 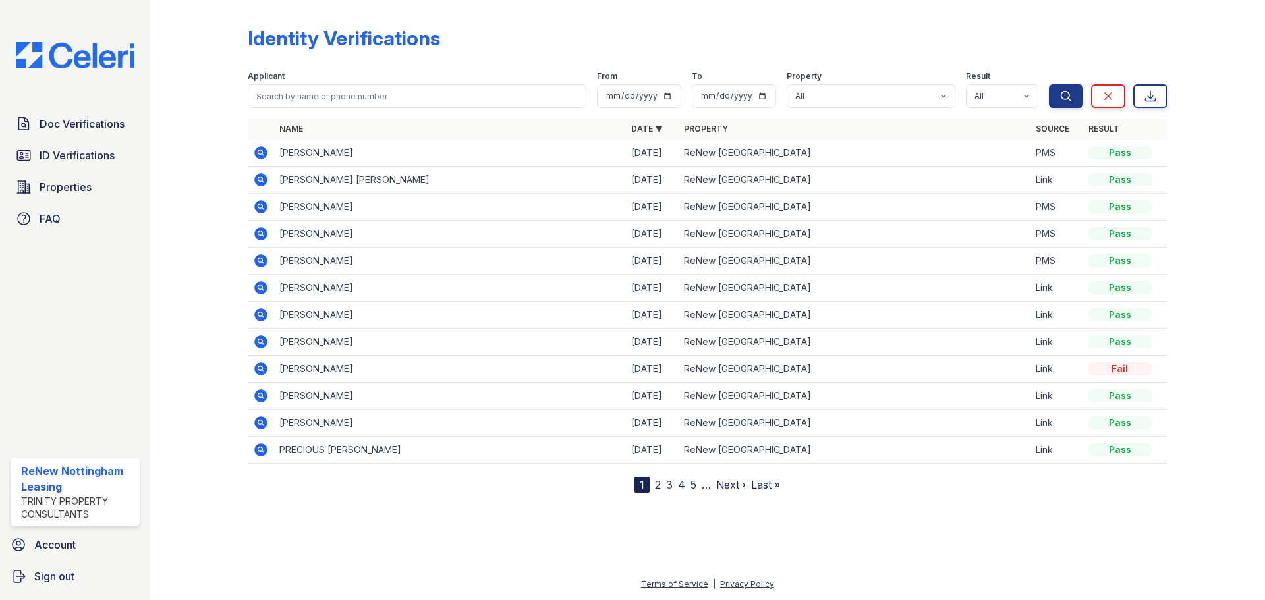 I want to click on span: Doc Verifications, so click(x=82, y=124).